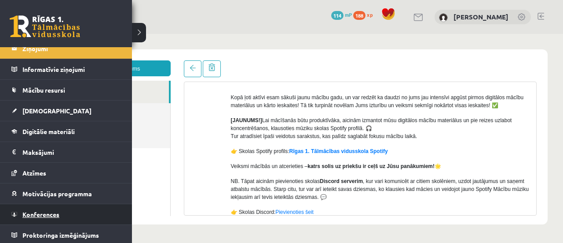  What do you see at coordinates (336, 132) in the screenshot?
I see `strong: katrs solis uz priekšu ir ceļš uz Jūsu panākumiem!` at bounding box center [336, 132].